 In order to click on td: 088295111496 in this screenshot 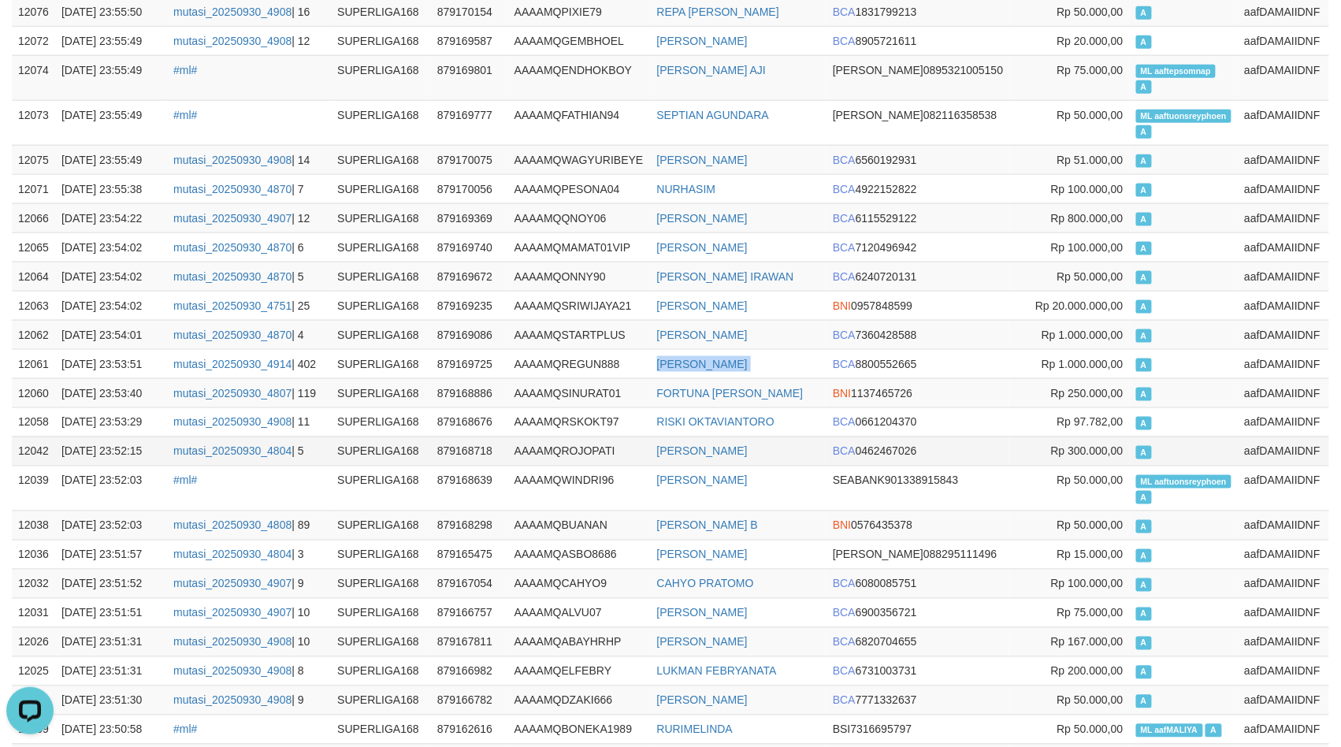, I will do `click(918, 554)`.